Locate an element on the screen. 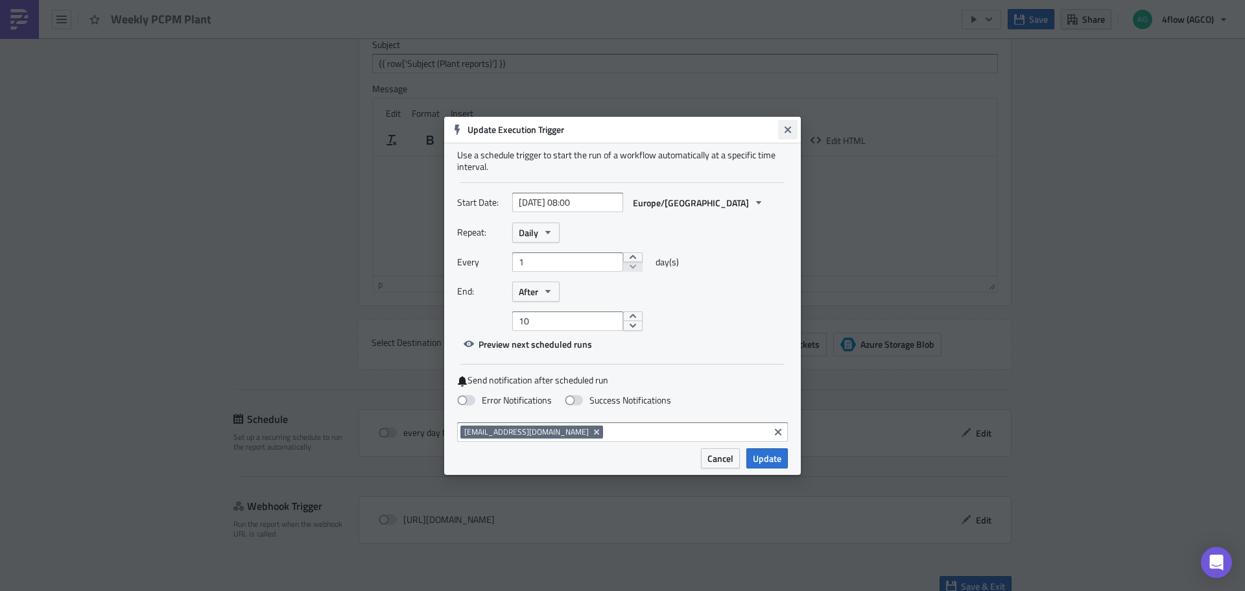  label: Every is located at coordinates (481, 262).